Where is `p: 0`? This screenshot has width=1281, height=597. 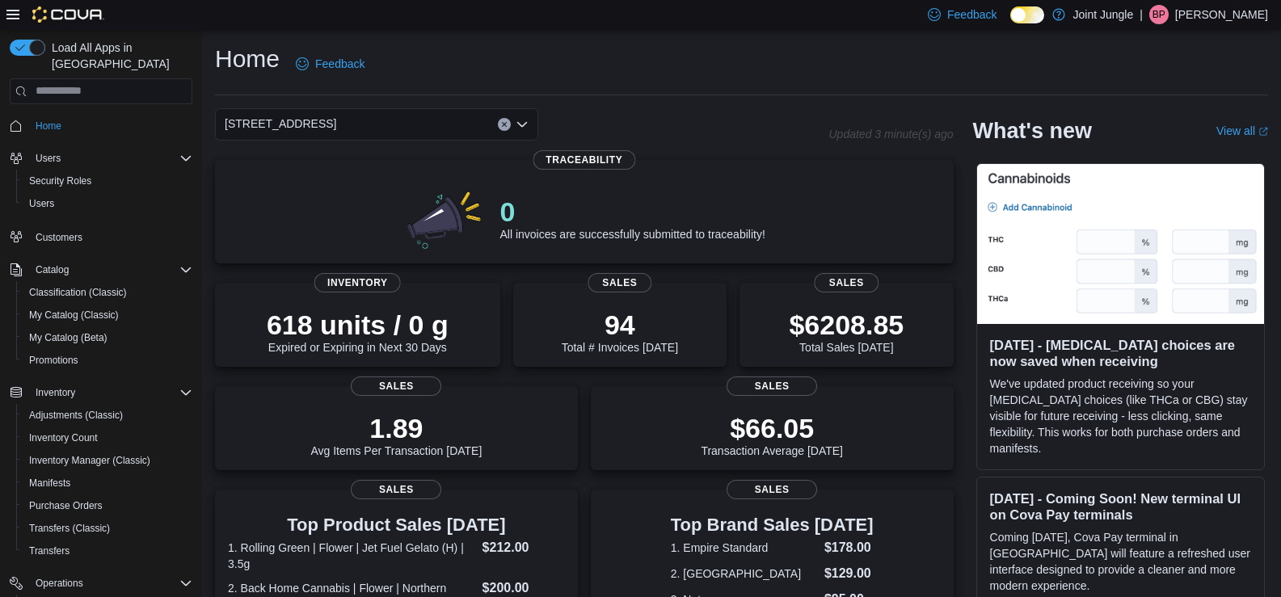
p: 0 is located at coordinates (632, 212).